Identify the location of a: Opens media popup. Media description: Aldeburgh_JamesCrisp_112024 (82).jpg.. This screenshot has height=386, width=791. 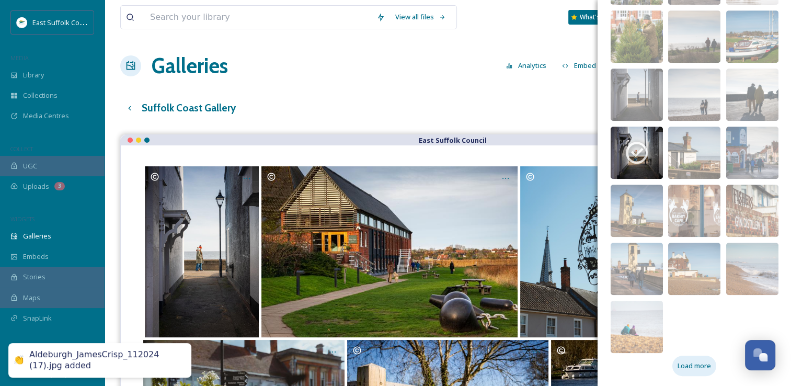
(389, 251).